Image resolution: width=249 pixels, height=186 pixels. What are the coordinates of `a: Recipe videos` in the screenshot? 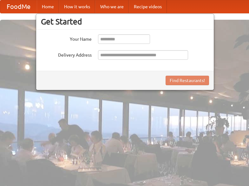 It's located at (148, 7).